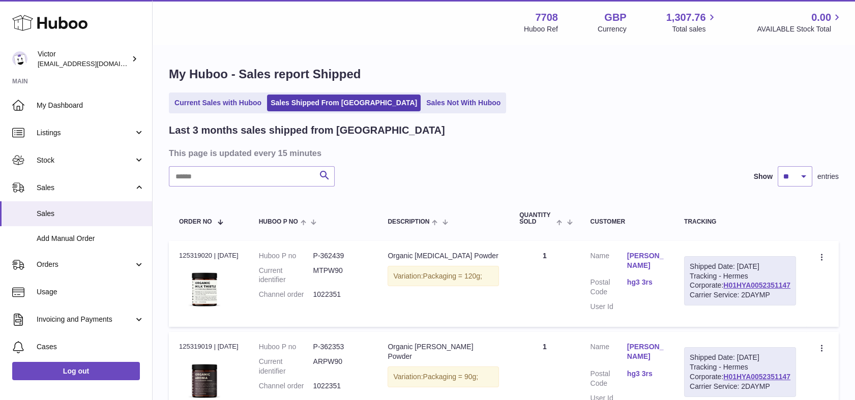 The image size is (855, 400). I want to click on label: Show, so click(763, 176).